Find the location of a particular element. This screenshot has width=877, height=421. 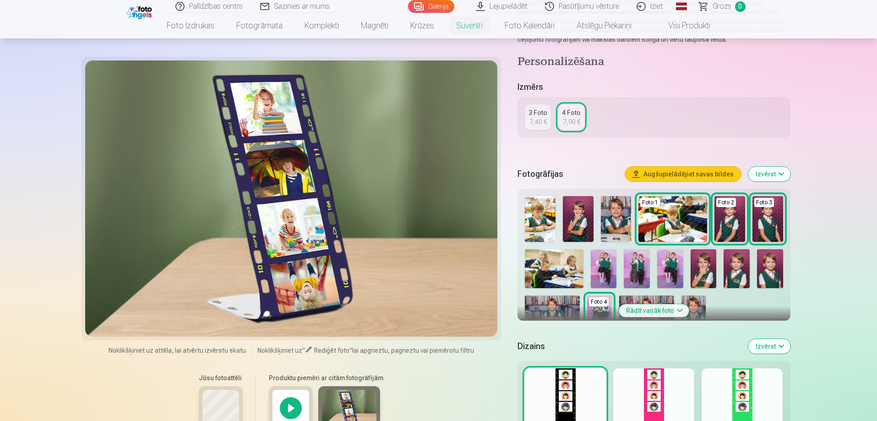

div: Foto 4 is located at coordinates (599, 302).